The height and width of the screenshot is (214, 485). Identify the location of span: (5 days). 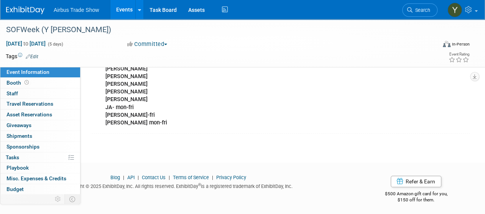
(55, 44).